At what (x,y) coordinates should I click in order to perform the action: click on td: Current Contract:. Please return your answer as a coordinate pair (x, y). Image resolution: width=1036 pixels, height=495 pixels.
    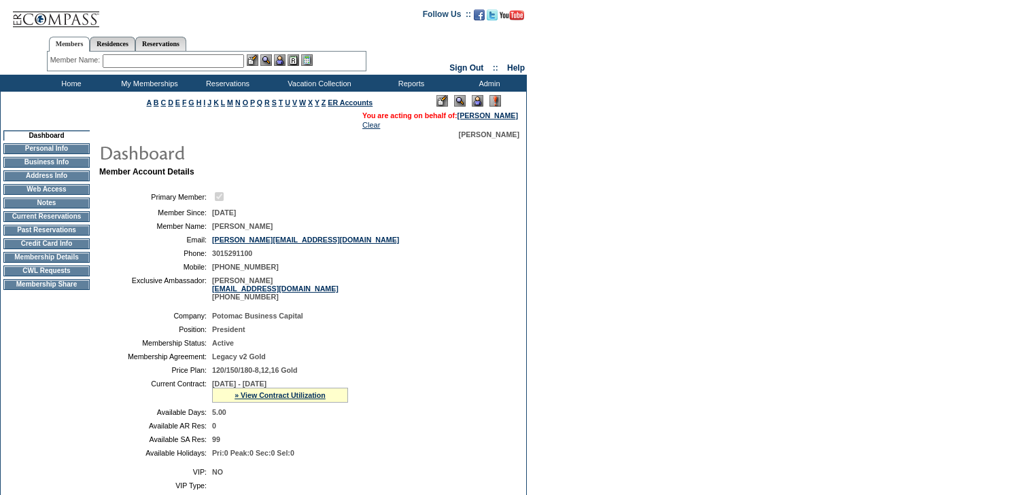
    Looking at the image, I should click on (156, 391).